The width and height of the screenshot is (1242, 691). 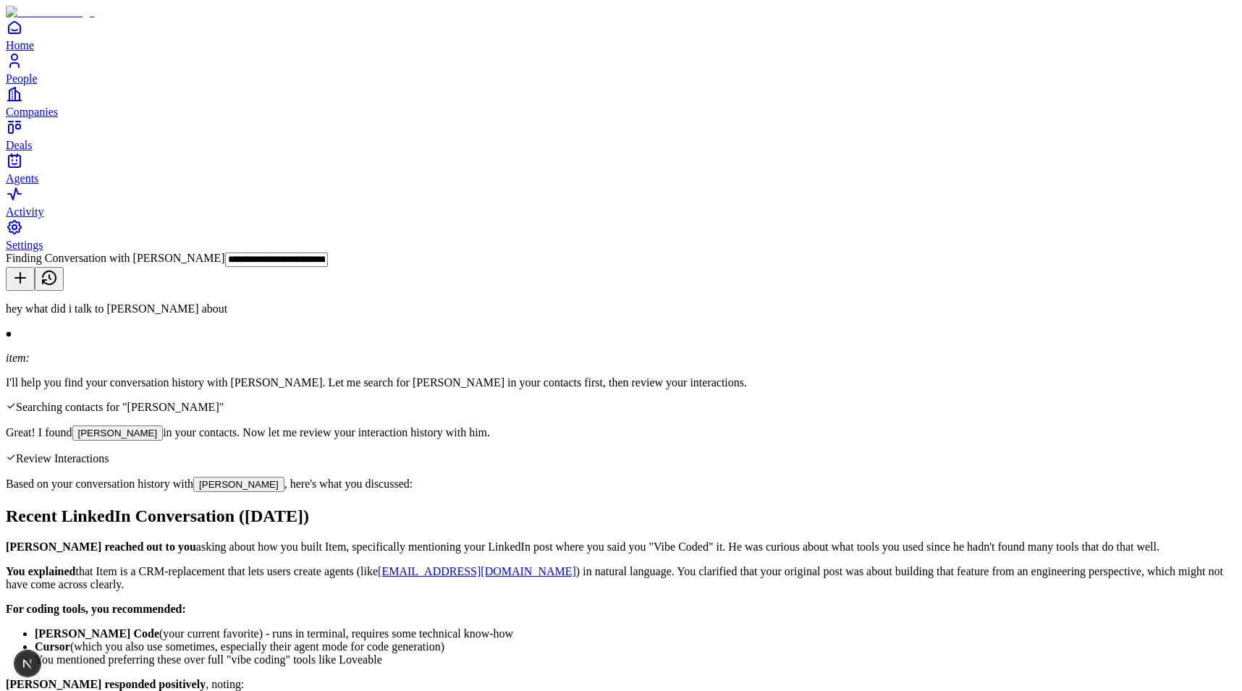 I want to click on a: Settings, so click(x=621, y=234).